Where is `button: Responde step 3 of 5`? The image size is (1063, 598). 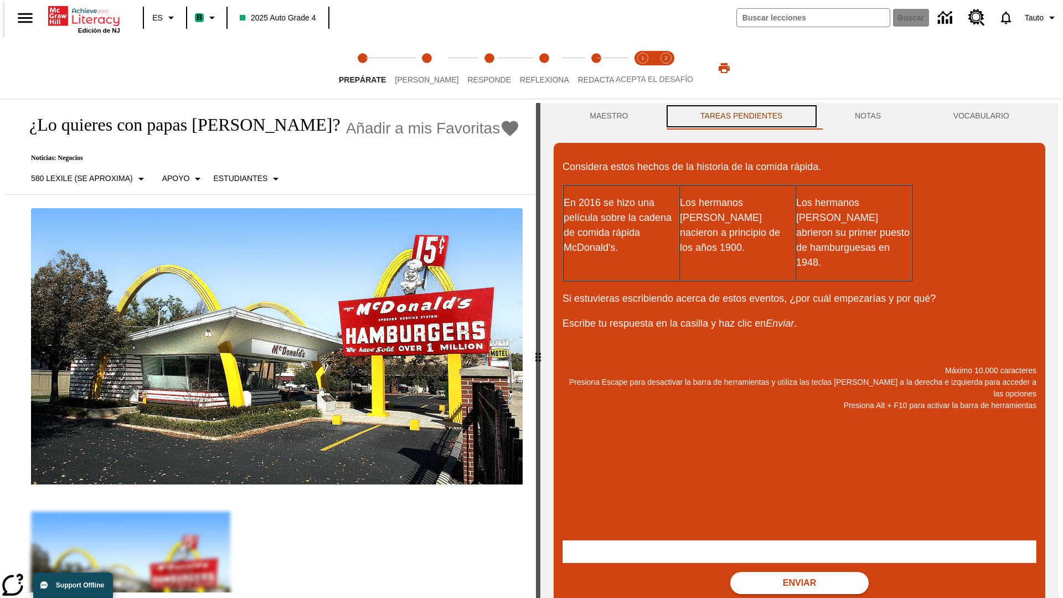
button: Responde step 3 of 5 is located at coordinates (489, 68).